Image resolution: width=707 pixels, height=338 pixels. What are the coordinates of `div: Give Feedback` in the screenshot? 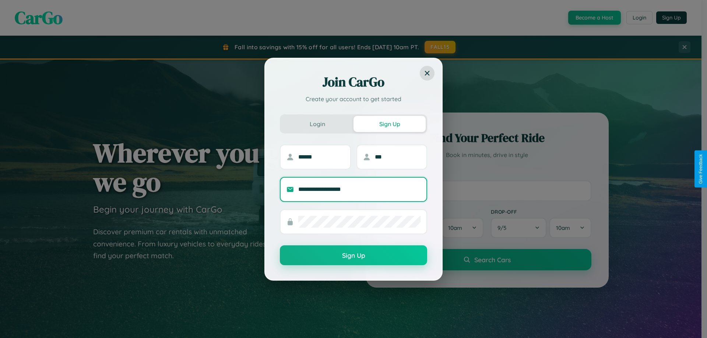 It's located at (701, 169).